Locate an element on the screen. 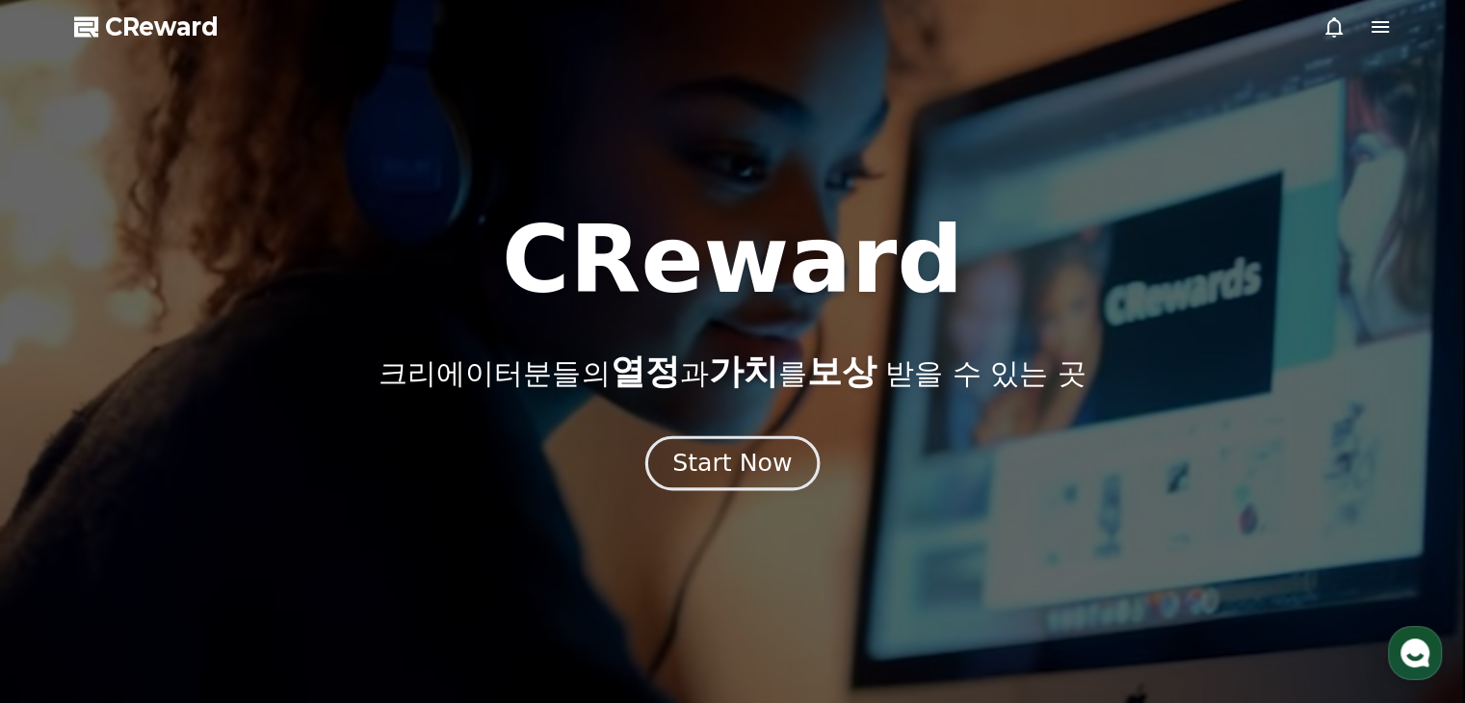 This screenshot has height=703, width=1465. span: 열정 is located at coordinates (644, 371).